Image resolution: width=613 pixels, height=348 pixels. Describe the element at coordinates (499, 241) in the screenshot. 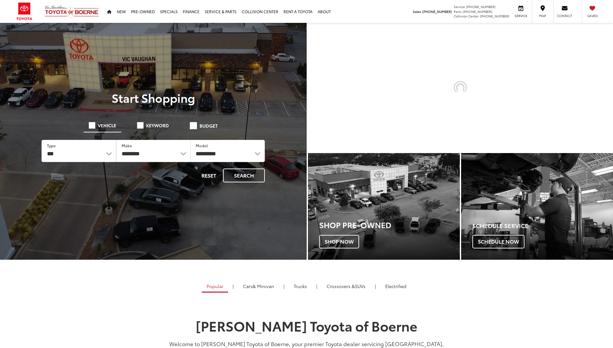

I see `span: Schedule Now` at that location.